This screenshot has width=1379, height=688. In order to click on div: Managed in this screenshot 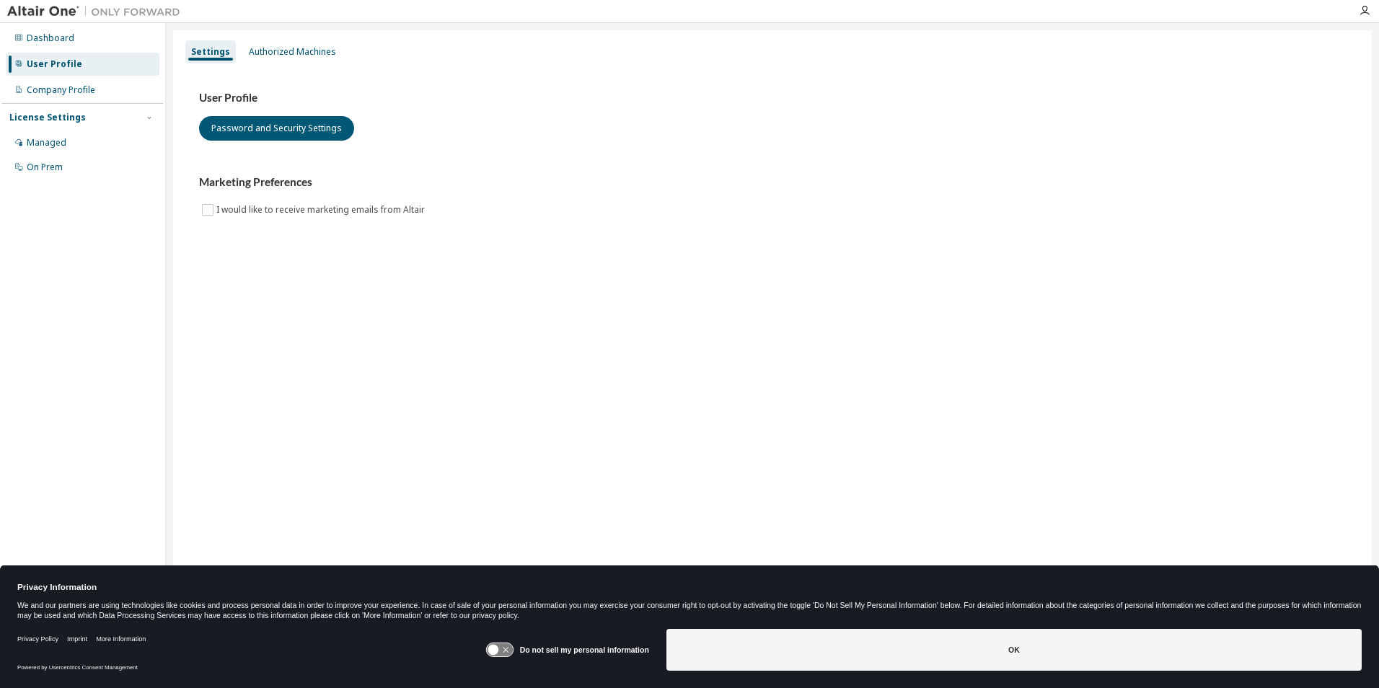, I will do `click(46, 143)`.